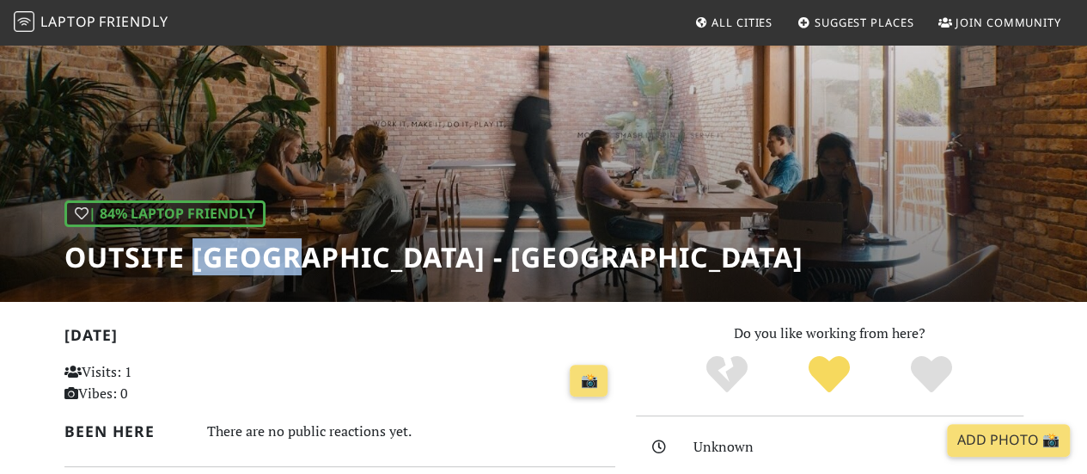 The width and height of the screenshot is (1087, 474). I want to click on span: Friendly, so click(133, 21).